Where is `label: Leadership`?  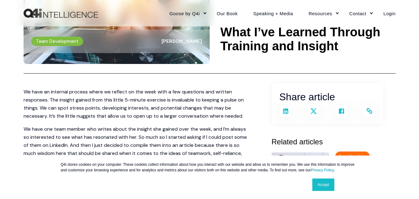 label: Leadership is located at coordinates (352, 156).